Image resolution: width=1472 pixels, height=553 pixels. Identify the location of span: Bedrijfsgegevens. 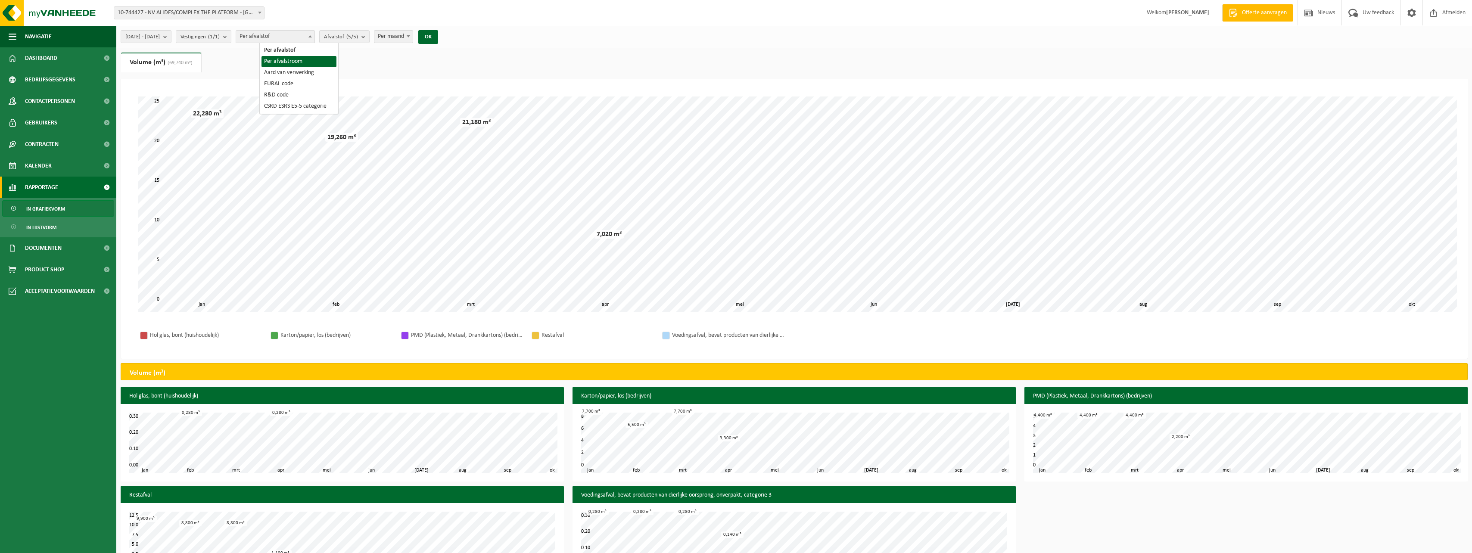
(50, 80).